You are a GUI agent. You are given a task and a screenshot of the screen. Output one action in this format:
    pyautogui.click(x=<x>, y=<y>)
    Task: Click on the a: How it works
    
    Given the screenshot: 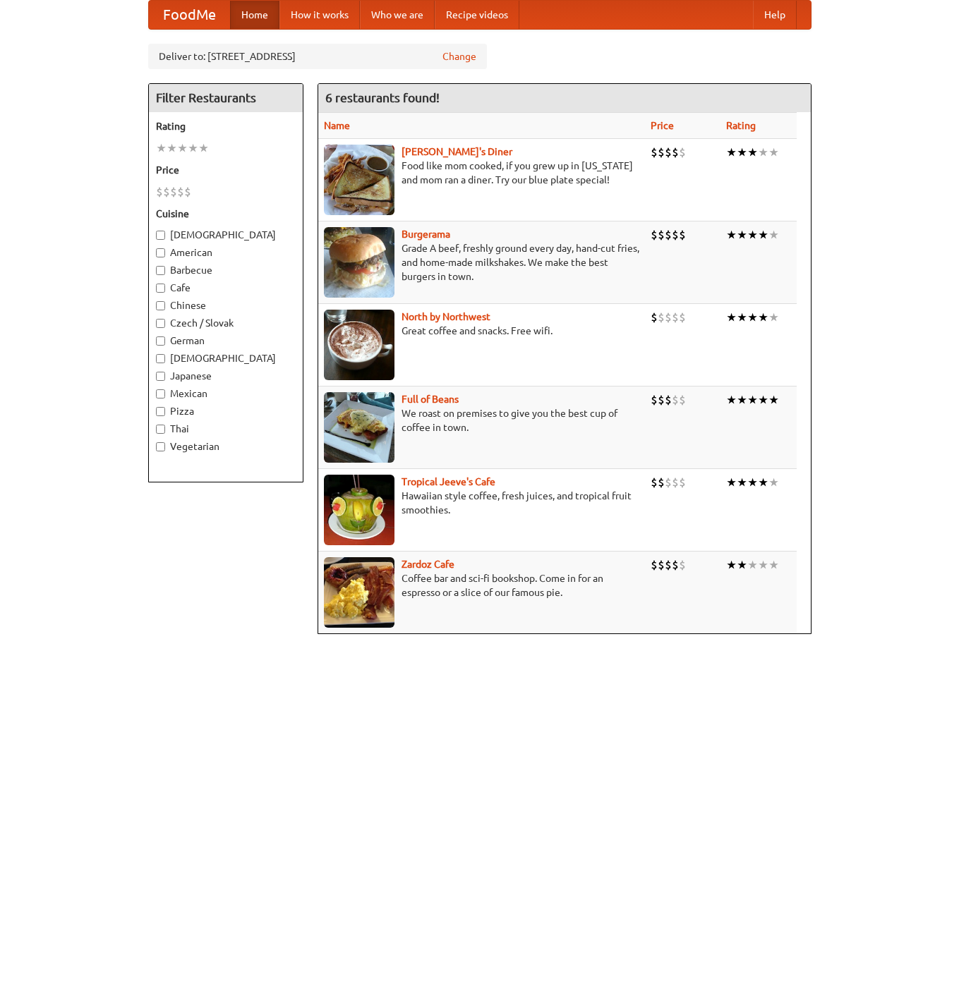 What is the action you would take?
    pyautogui.click(x=320, y=15)
    